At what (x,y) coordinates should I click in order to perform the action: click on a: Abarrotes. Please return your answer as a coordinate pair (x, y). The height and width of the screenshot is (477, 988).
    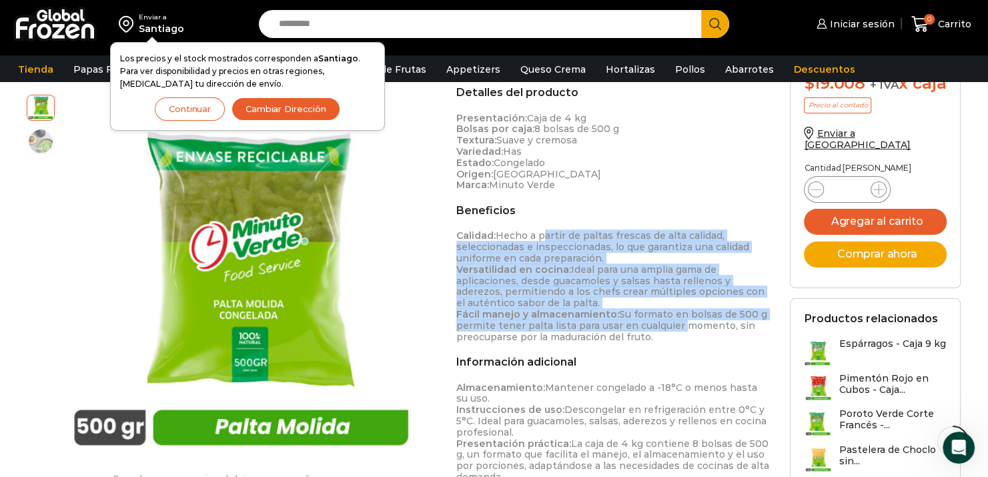
    Looking at the image, I should click on (749, 69).